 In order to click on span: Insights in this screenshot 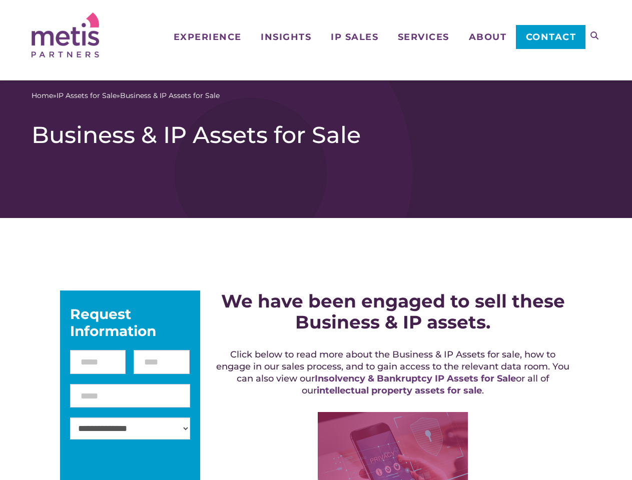, I will do `click(286, 37)`.